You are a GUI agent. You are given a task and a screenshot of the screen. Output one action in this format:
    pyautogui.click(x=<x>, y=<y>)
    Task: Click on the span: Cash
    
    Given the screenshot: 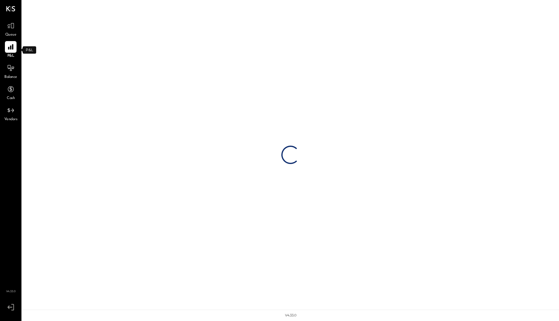 What is the action you would take?
    pyautogui.click(x=11, y=98)
    